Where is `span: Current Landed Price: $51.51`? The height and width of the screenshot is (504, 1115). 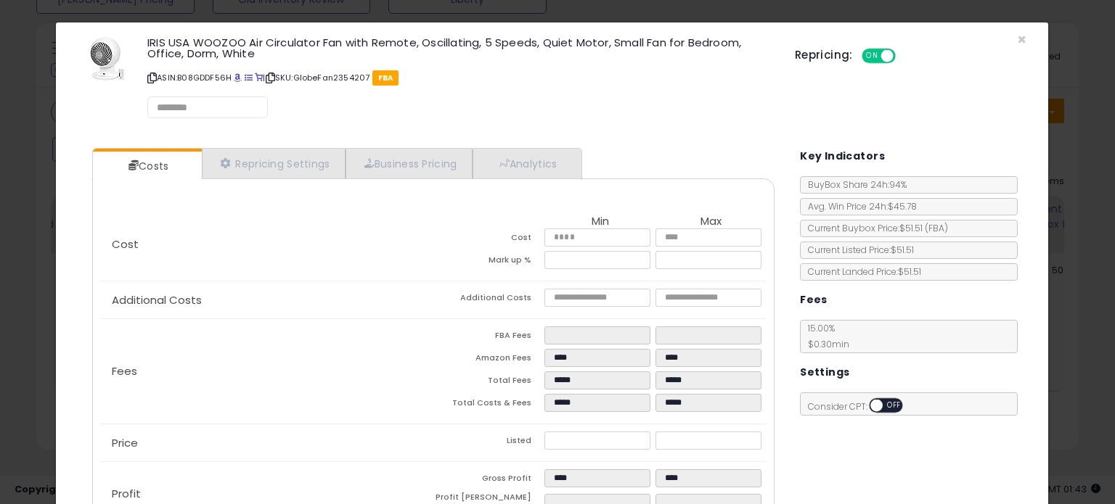
span: Current Landed Price: $51.51 is located at coordinates (861, 271).